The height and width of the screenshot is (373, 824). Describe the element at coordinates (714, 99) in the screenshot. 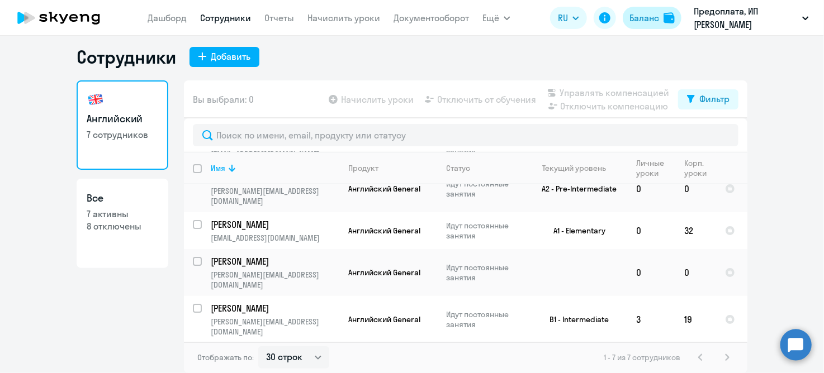

I see `div: Фильтр` at that location.